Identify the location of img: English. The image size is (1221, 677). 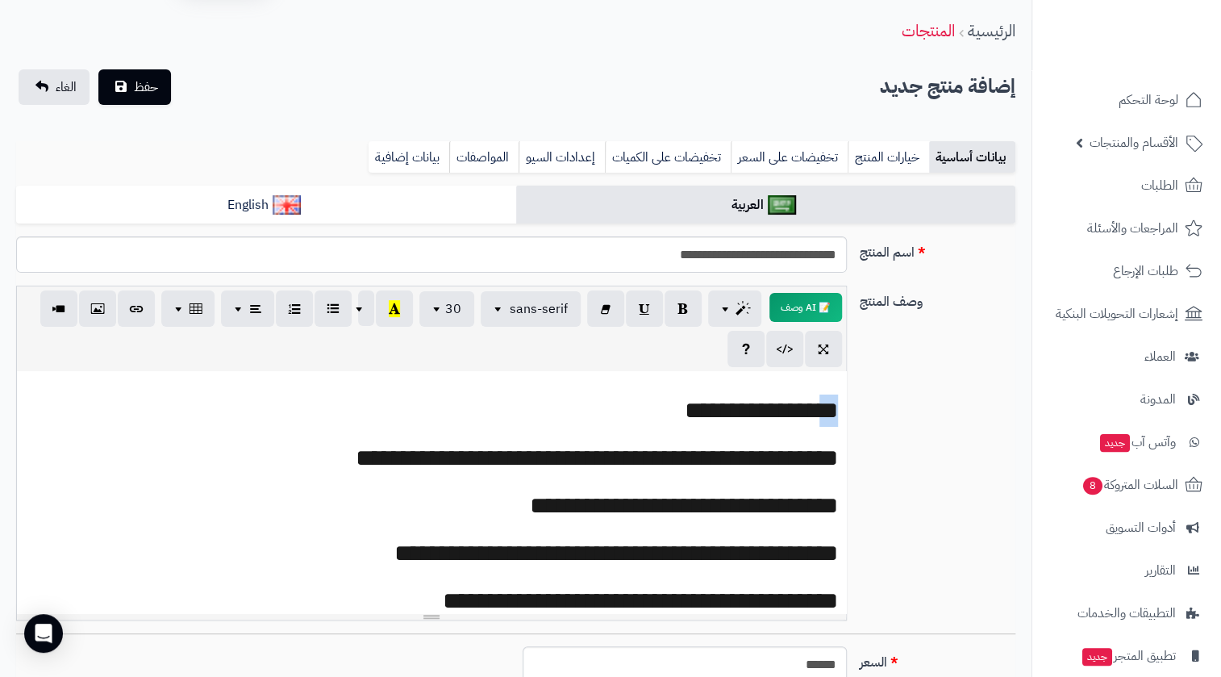
(286, 205).